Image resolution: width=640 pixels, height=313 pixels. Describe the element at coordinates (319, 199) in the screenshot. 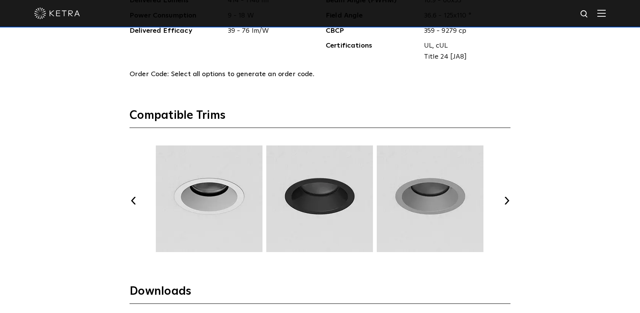

I see `img: TRM007.webp` at that location.